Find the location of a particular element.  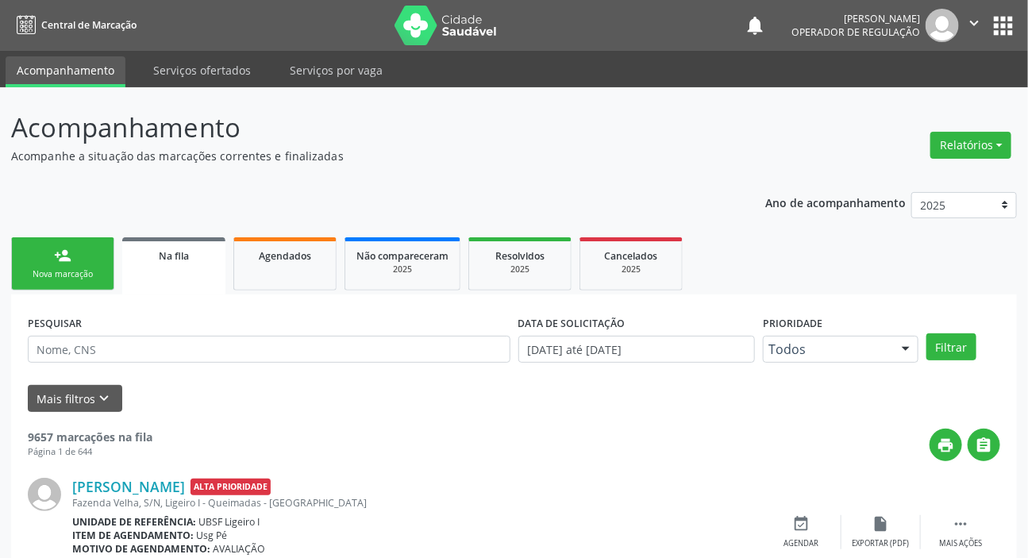

div: Mais ações is located at coordinates (961, 544).